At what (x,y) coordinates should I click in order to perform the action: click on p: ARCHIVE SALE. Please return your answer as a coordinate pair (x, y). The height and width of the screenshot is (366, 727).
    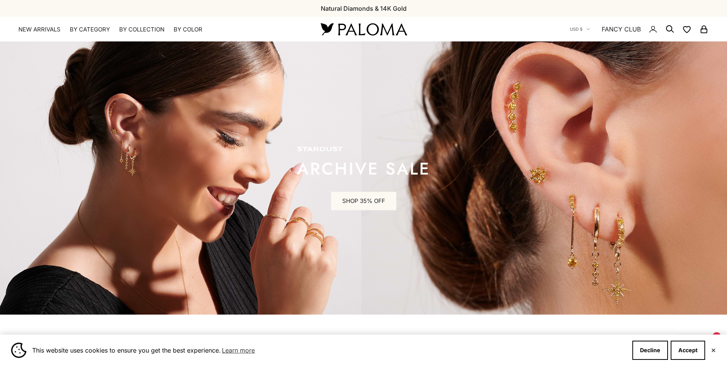
    Looking at the image, I should click on (364, 169).